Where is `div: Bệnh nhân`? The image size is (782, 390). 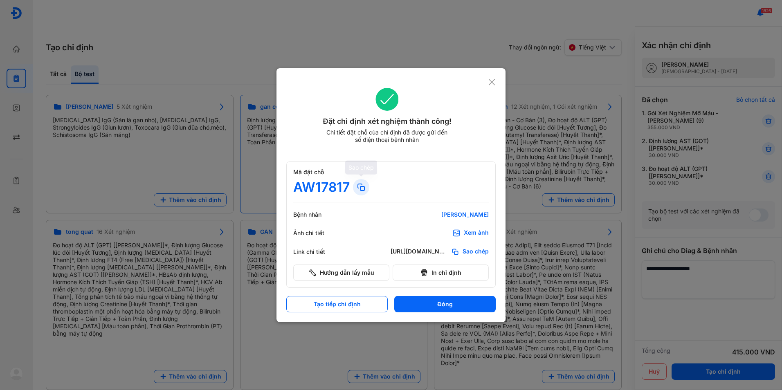 div: Bệnh nhân is located at coordinates (318, 215).